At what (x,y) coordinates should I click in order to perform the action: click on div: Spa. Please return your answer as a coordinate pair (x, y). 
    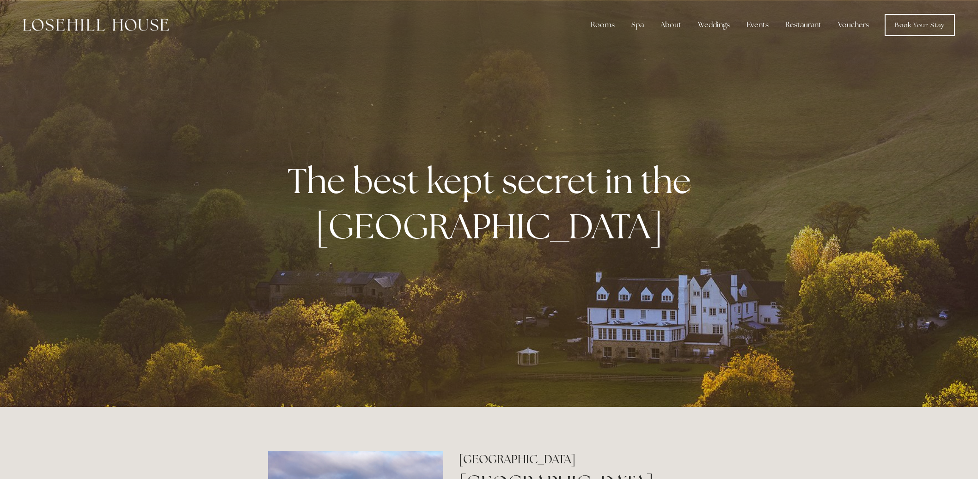
    Looking at the image, I should click on (637, 25).